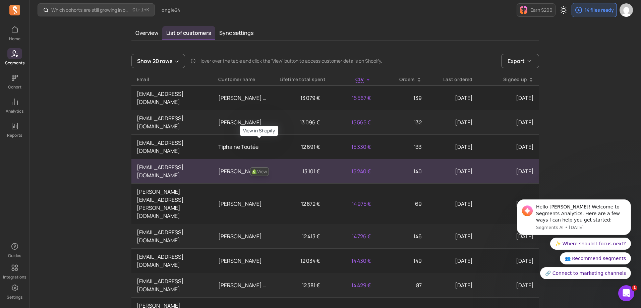 The width and height of the screenshot is (641, 308). I want to click on img: View in Shopify, so click(254, 172).